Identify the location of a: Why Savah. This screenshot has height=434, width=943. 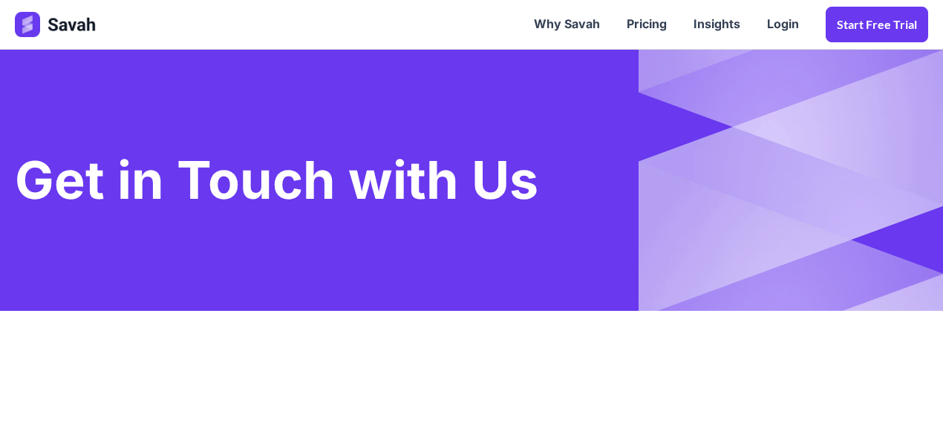
(567, 25).